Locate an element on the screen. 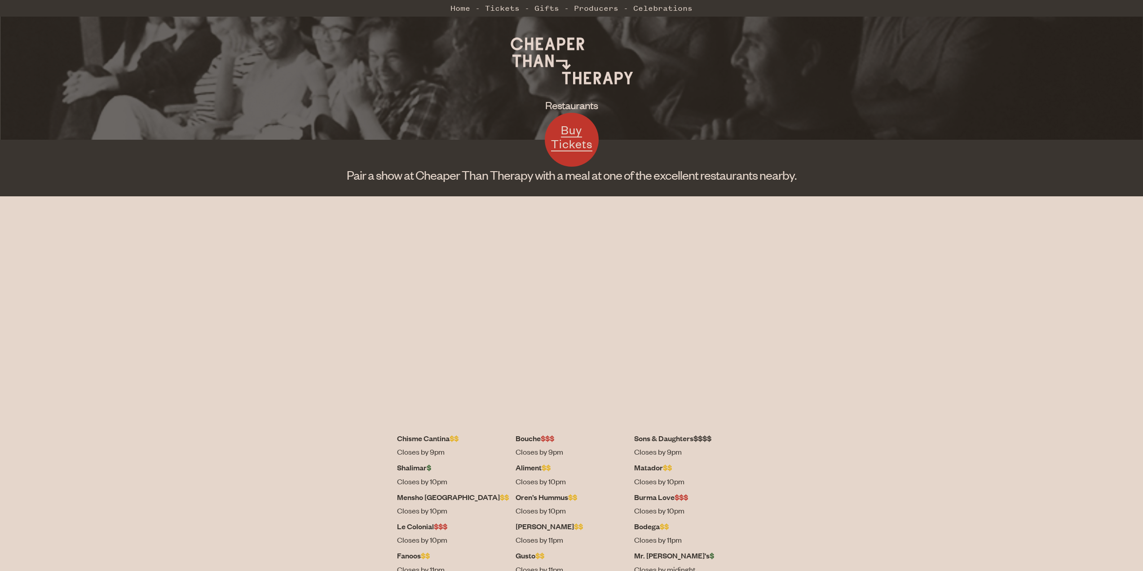 This screenshot has width=1143, height=571. a: Buy Tickets is located at coordinates (572, 140).